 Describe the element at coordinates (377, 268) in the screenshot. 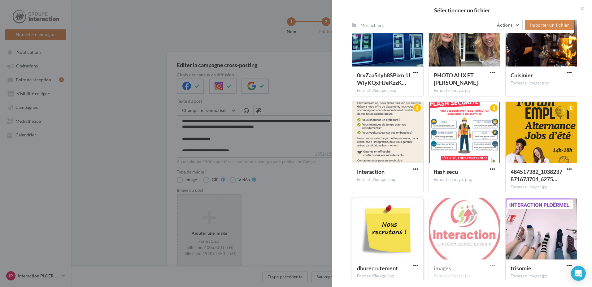

I see `span: dburecrutement` at that location.